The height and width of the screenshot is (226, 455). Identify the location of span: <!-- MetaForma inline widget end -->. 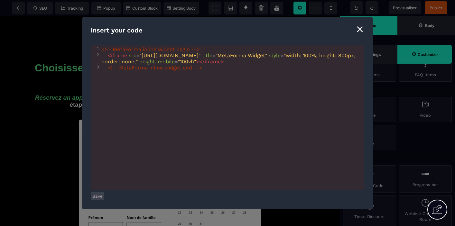
(155, 68).